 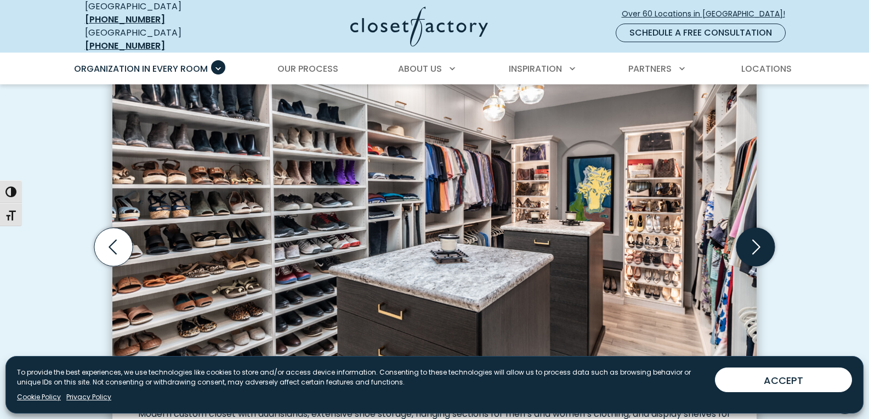 What do you see at coordinates (89, 397) in the screenshot?
I see `a: Privacy Policy` at bounding box center [89, 397].